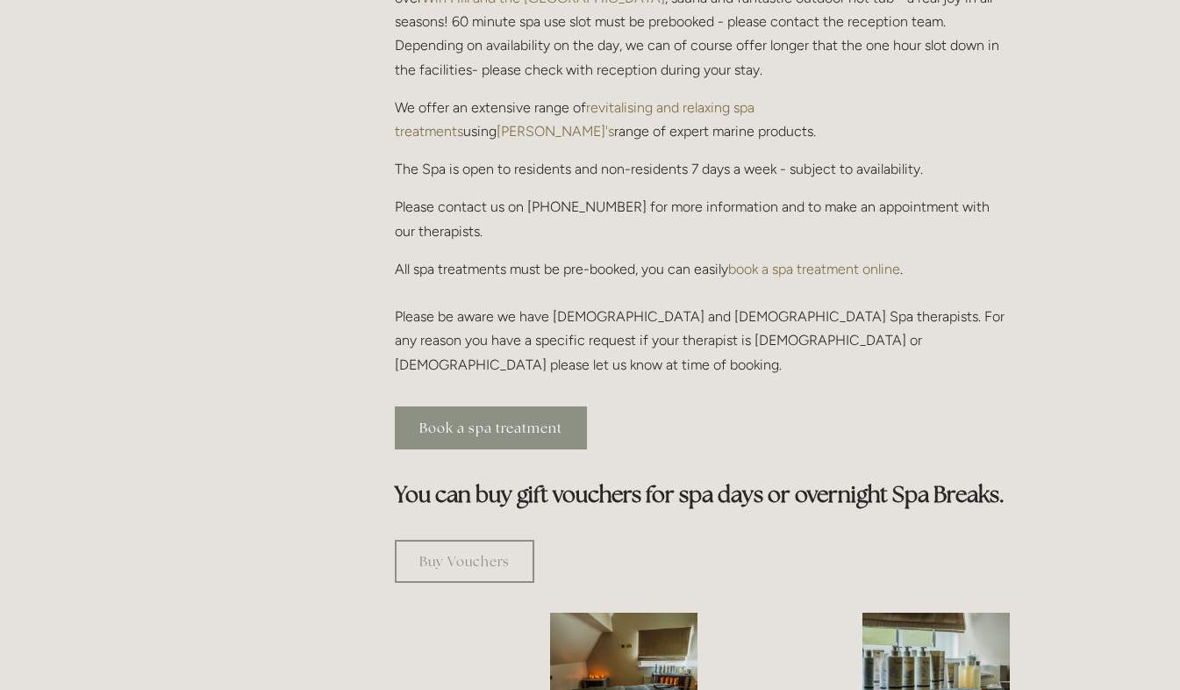 This screenshot has width=1180, height=690. I want to click on p: The Spa is open to residents and non-residents 7 days a week - subject to availability., so click(702, 168).